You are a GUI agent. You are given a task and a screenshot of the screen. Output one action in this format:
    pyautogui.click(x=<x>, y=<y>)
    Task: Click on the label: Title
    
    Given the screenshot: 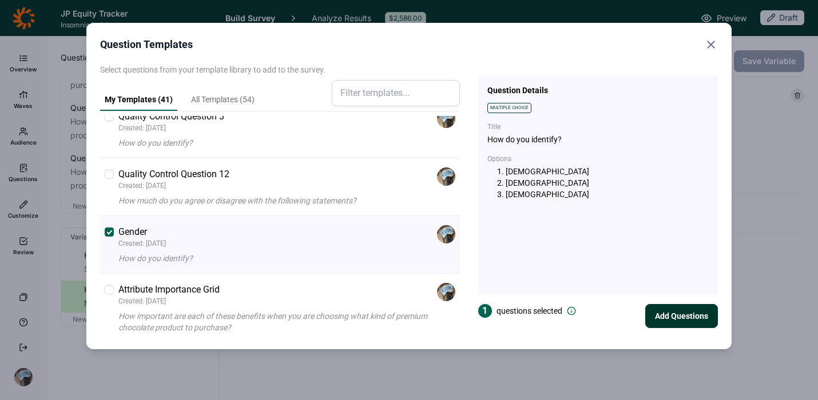 What is the action you would take?
    pyautogui.click(x=598, y=127)
    